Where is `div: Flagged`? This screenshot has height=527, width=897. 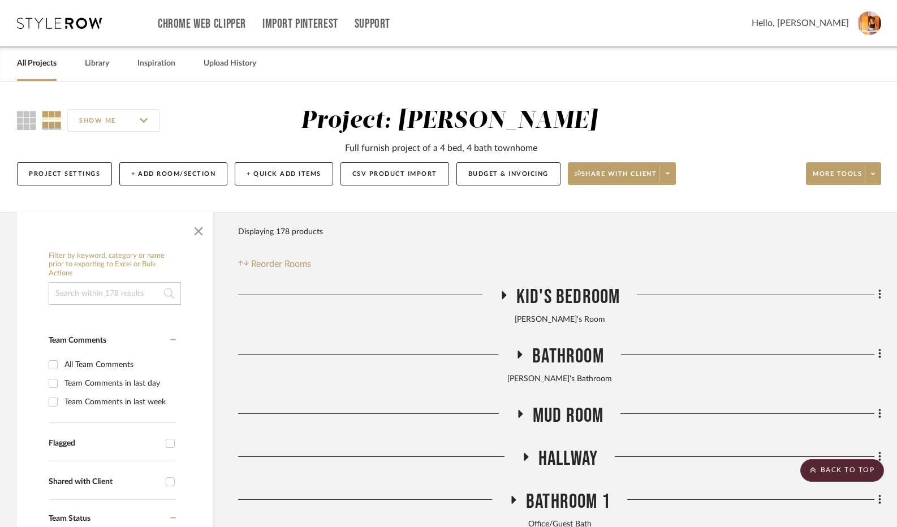
div: Flagged is located at coordinates (104, 443).